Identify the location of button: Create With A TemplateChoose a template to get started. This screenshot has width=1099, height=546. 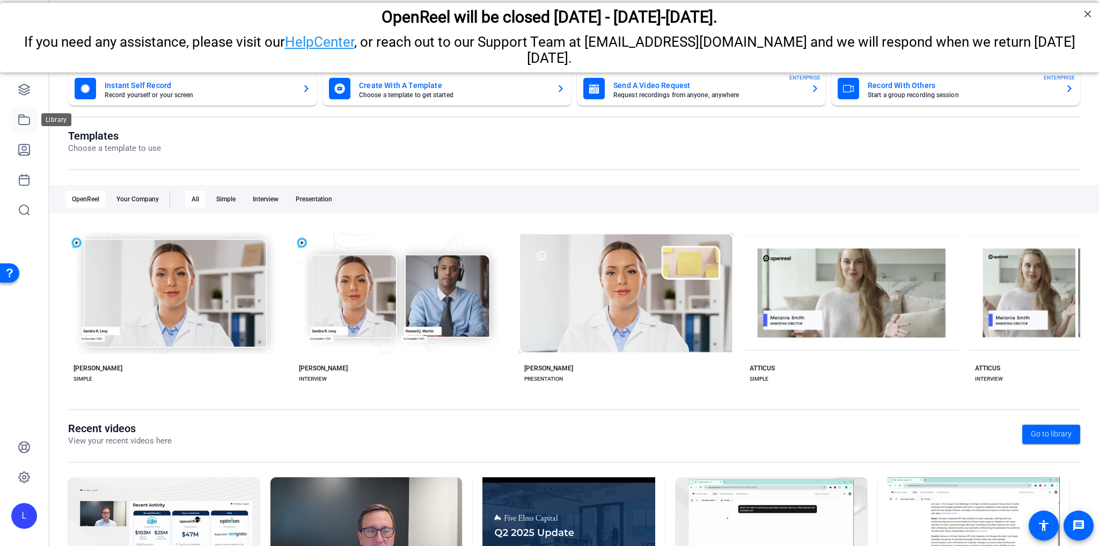
(447, 89).